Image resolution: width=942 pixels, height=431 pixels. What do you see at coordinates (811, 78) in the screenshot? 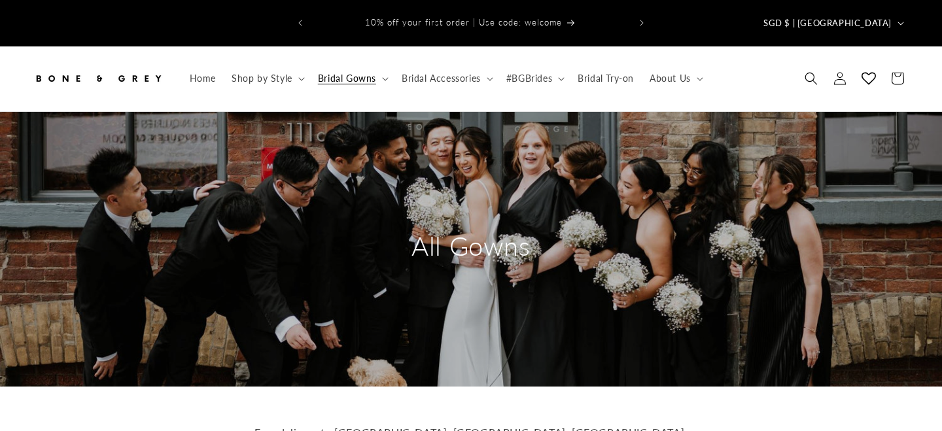
I see `summary: Search` at bounding box center [811, 78].